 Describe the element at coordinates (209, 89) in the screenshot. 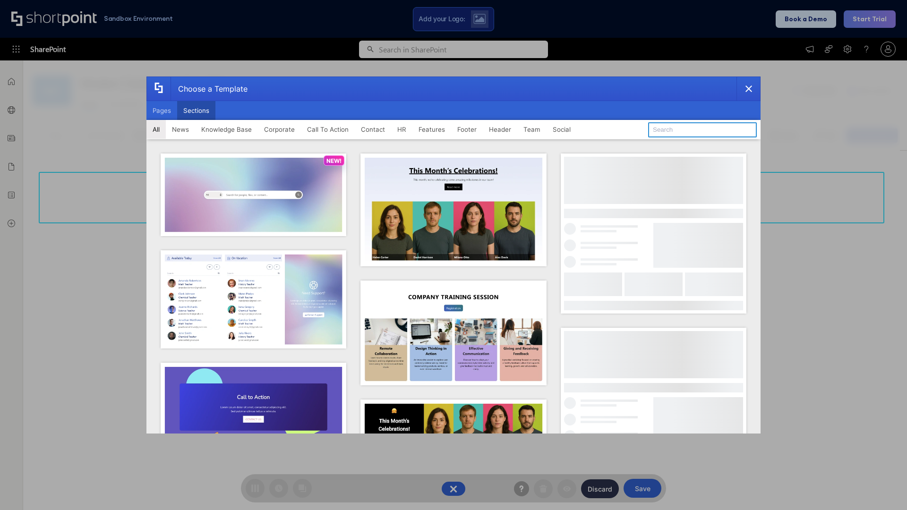

I see `div: Choose a Template` at that location.